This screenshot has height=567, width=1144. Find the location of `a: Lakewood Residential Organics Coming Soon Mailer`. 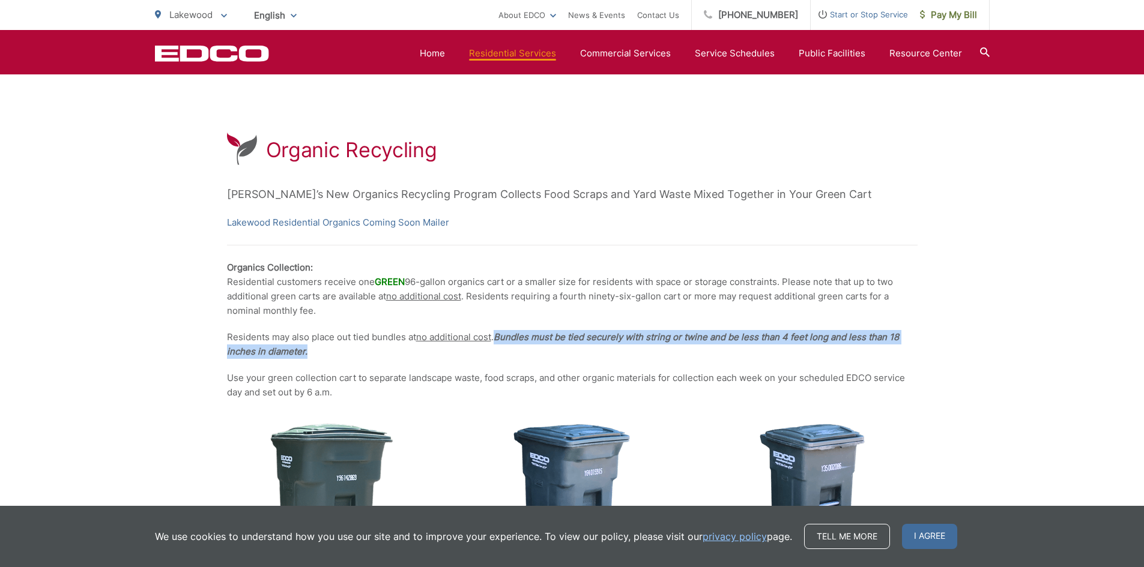

a: Lakewood Residential Organics Coming Soon Mailer is located at coordinates (338, 223).